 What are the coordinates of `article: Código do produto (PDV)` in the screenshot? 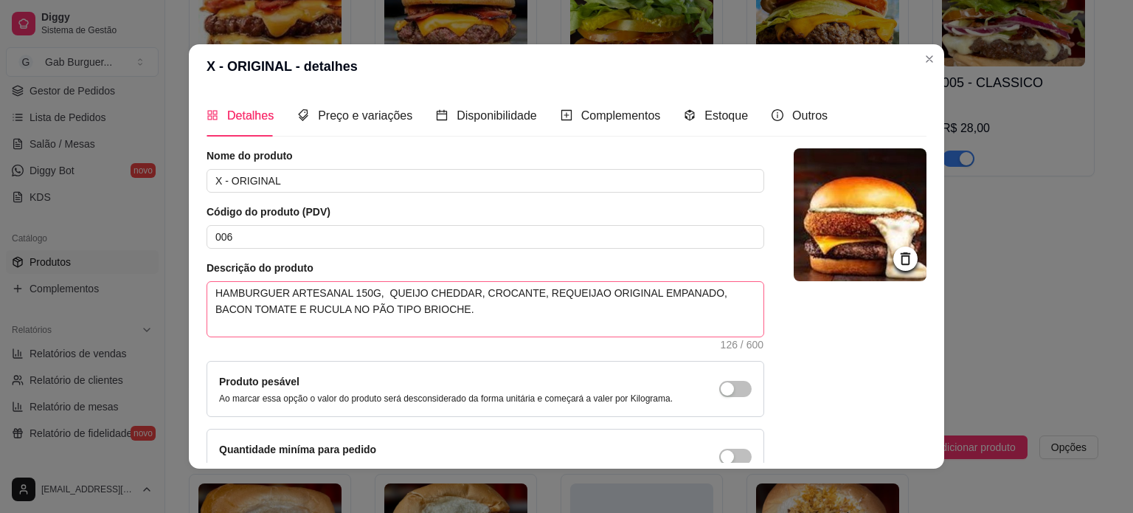 It's located at (485, 212).